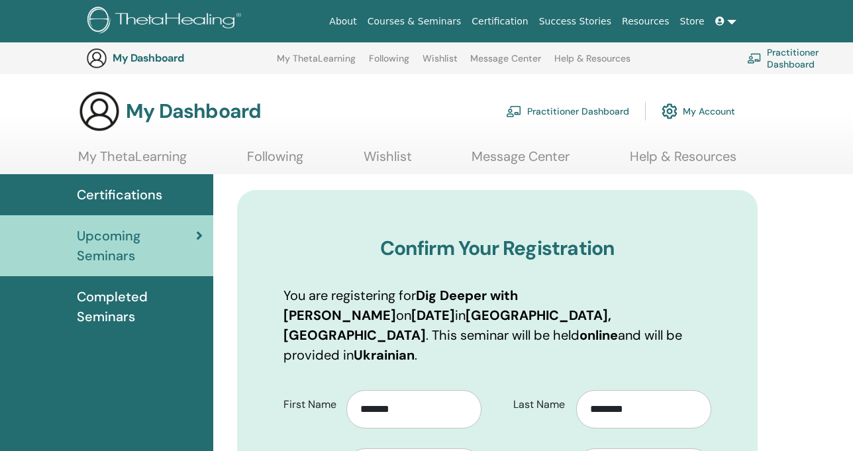 The width and height of the screenshot is (853, 451). I want to click on label: First Name, so click(310, 405).